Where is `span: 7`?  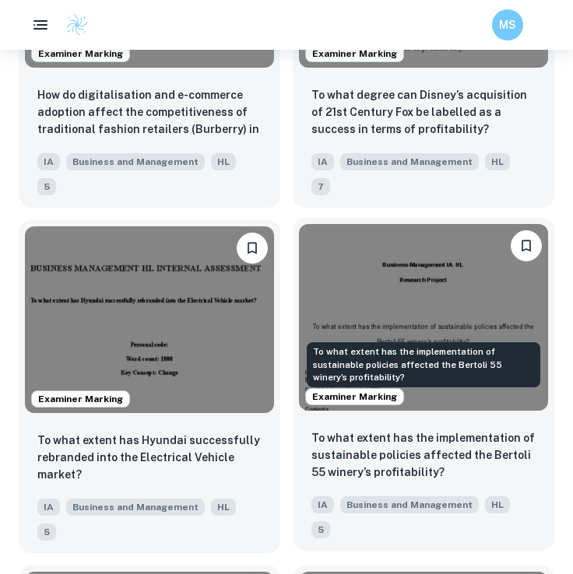 span: 7 is located at coordinates (321, 187).